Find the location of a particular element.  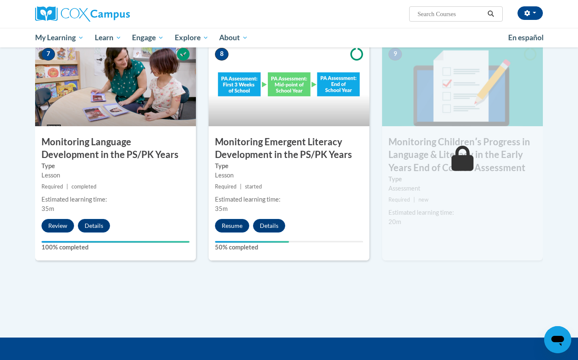

span: En español is located at coordinates (526, 37).